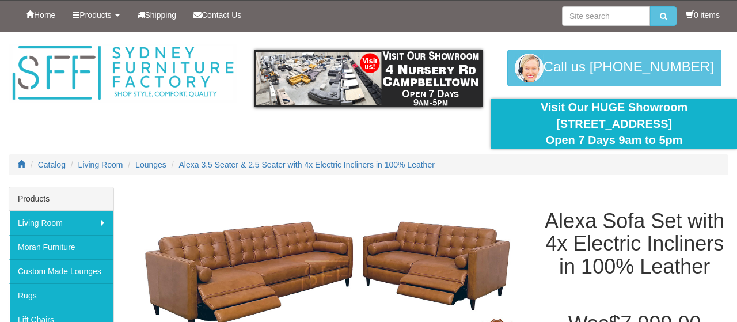 This screenshot has height=322, width=737. I want to click on div: Products, so click(61, 199).